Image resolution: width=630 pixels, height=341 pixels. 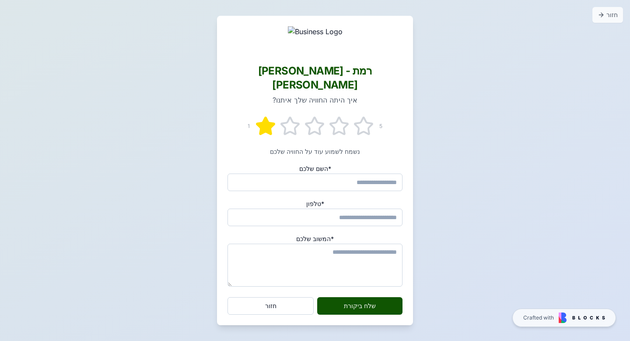 What do you see at coordinates (315, 168) in the screenshot?
I see `label: השם שלכם *` at bounding box center [315, 168].